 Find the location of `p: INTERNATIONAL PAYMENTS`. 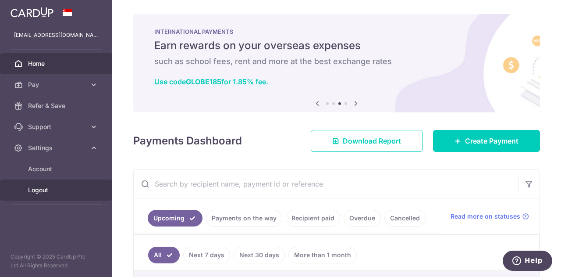

p: INTERNATIONAL PAYMENTS is located at coordinates (337, 32).